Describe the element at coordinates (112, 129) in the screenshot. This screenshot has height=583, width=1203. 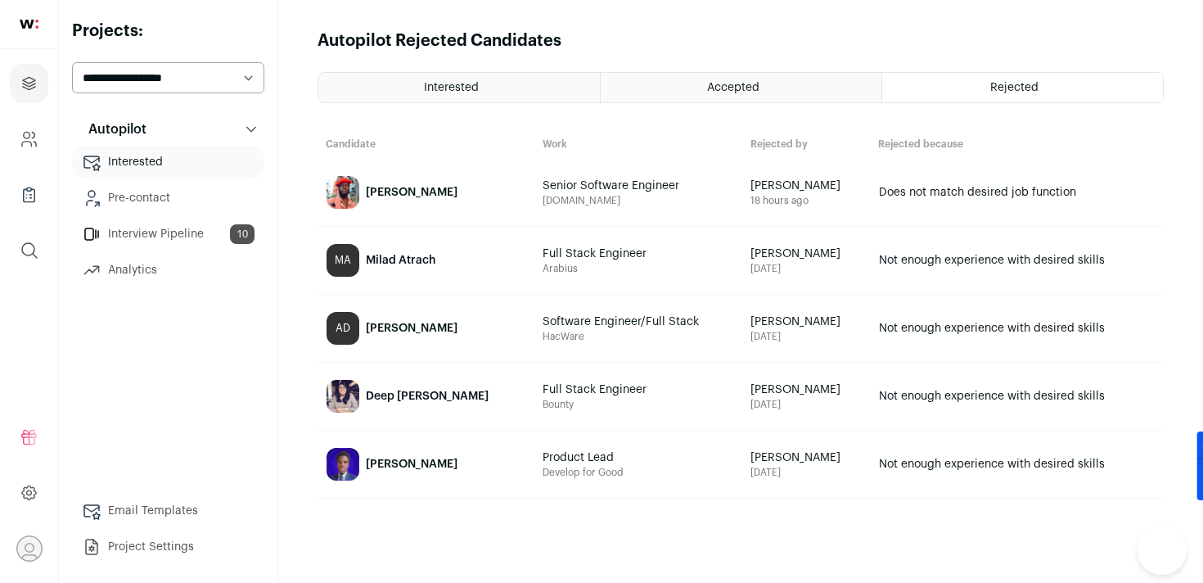
I see `p: Autopilot` at that location.